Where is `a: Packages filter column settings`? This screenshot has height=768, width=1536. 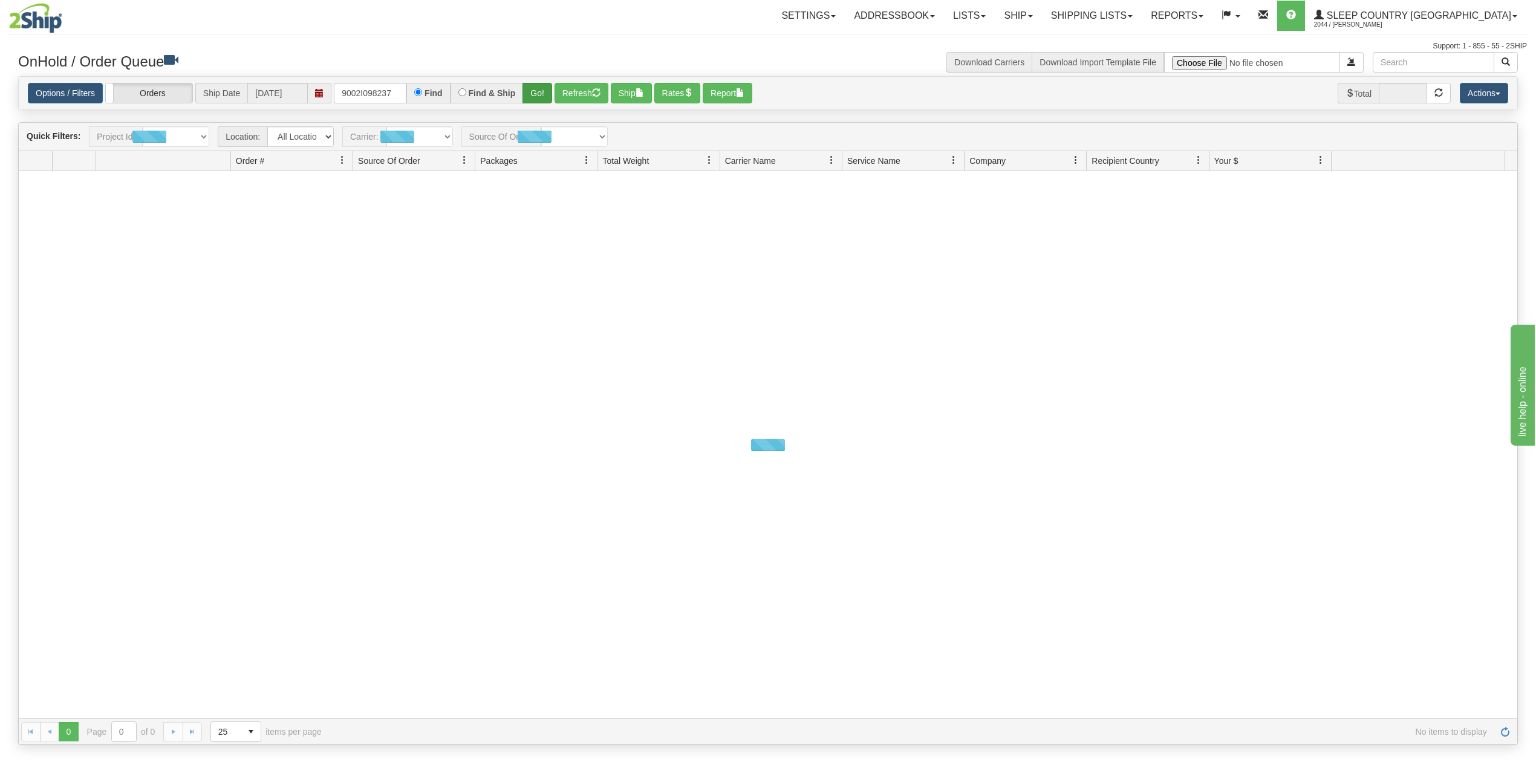
a: Packages filter column settings is located at coordinates (587, 160).